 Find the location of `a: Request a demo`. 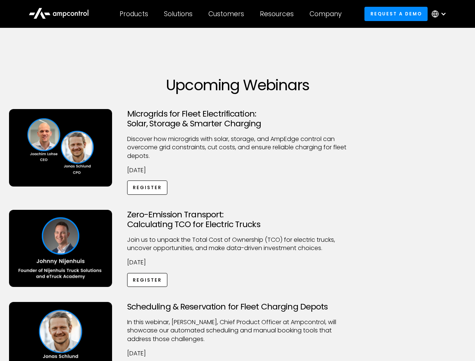

a: Request a demo is located at coordinates (396, 14).